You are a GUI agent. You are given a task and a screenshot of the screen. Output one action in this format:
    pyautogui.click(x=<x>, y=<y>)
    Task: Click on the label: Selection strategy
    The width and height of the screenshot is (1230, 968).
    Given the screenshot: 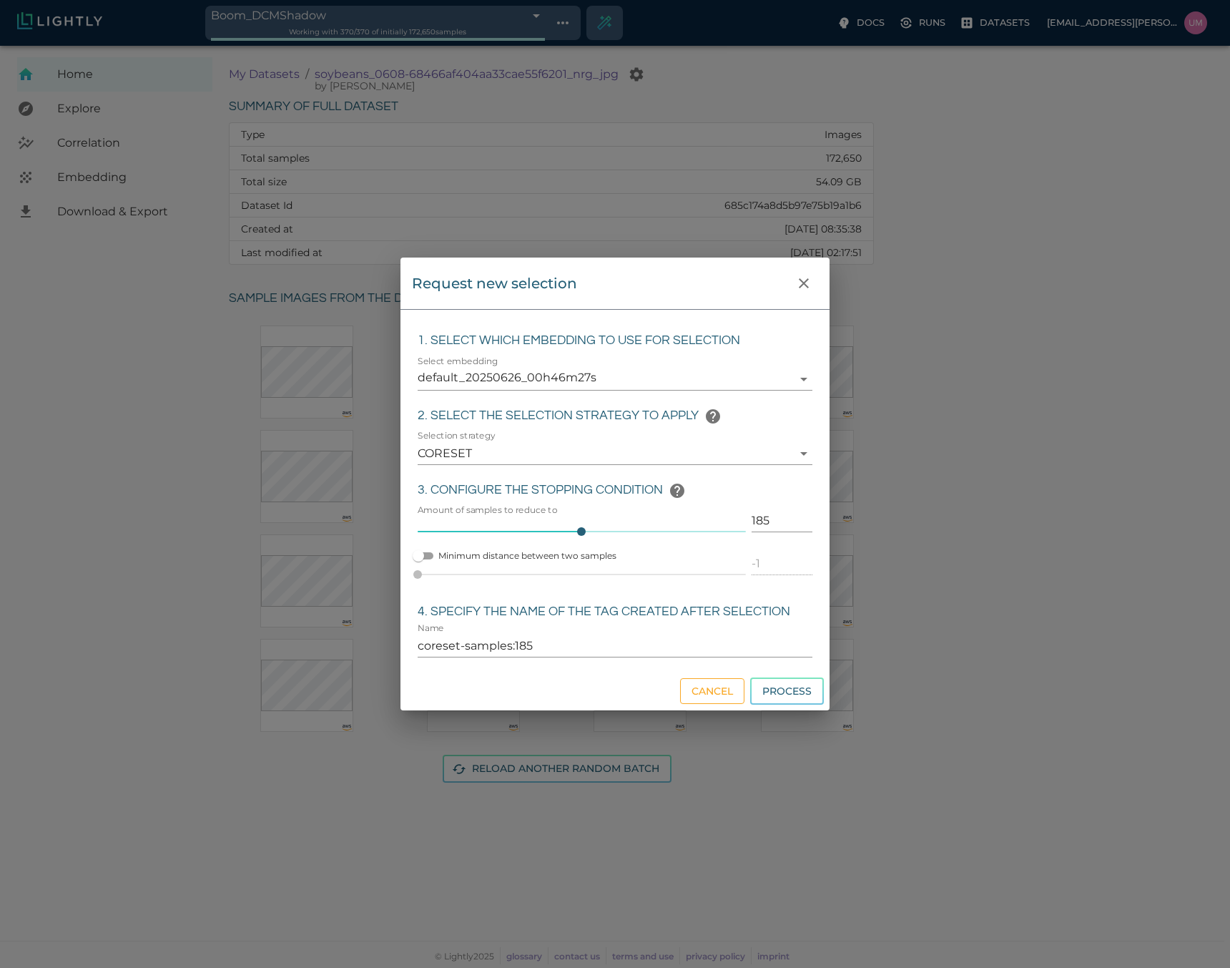 What is the action you would take?
    pyautogui.click(x=456, y=435)
    